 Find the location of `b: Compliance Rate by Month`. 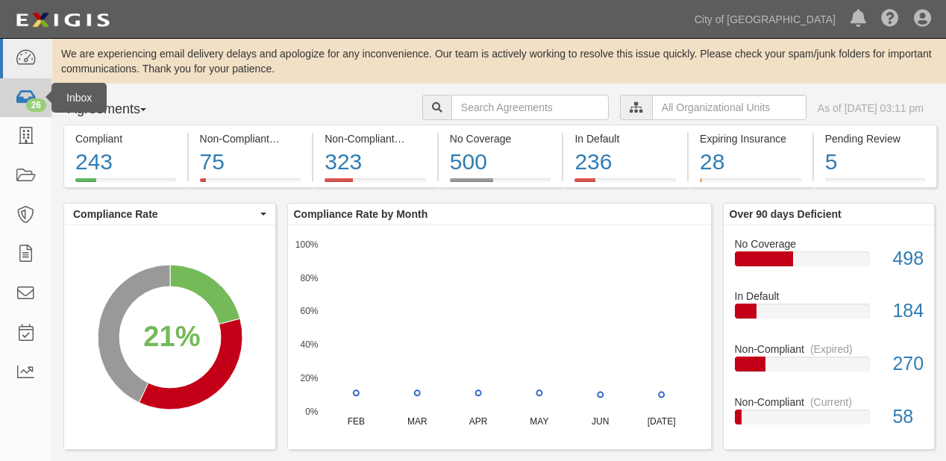

b: Compliance Rate by Month is located at coordinates (361, 214).